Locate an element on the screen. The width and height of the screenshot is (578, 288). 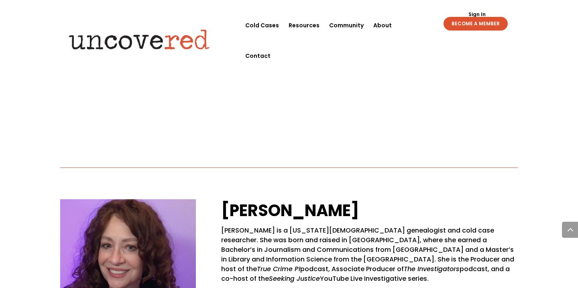
a: Resources is located at coordinates (304, 25).